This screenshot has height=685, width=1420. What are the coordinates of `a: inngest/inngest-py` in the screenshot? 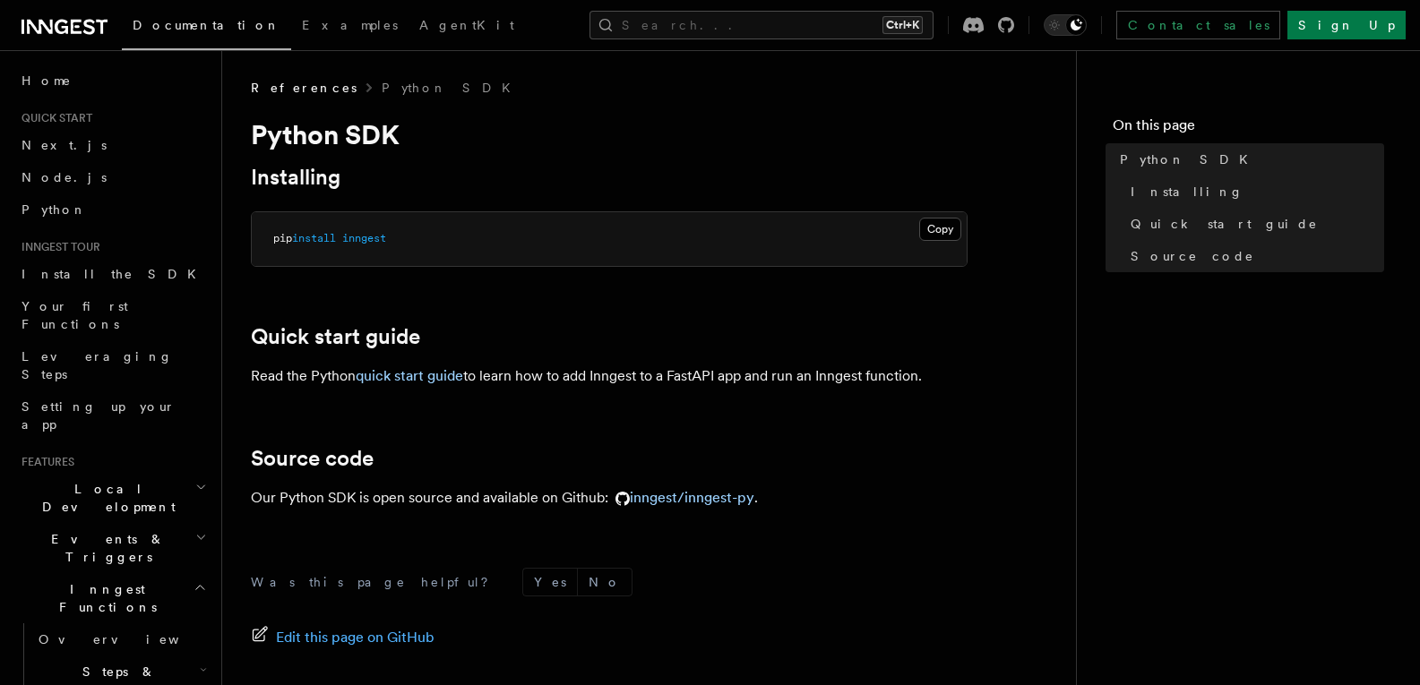 It's located at (681, 497).